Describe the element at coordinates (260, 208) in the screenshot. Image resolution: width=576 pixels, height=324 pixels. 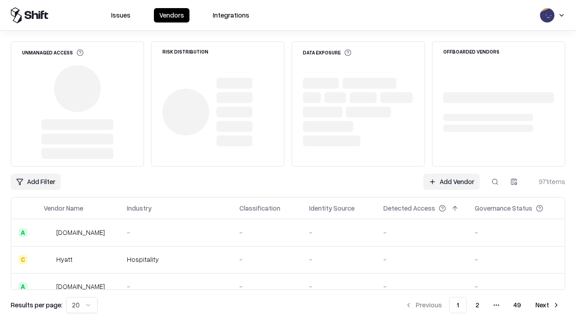
I see `div: Classification` at that location.